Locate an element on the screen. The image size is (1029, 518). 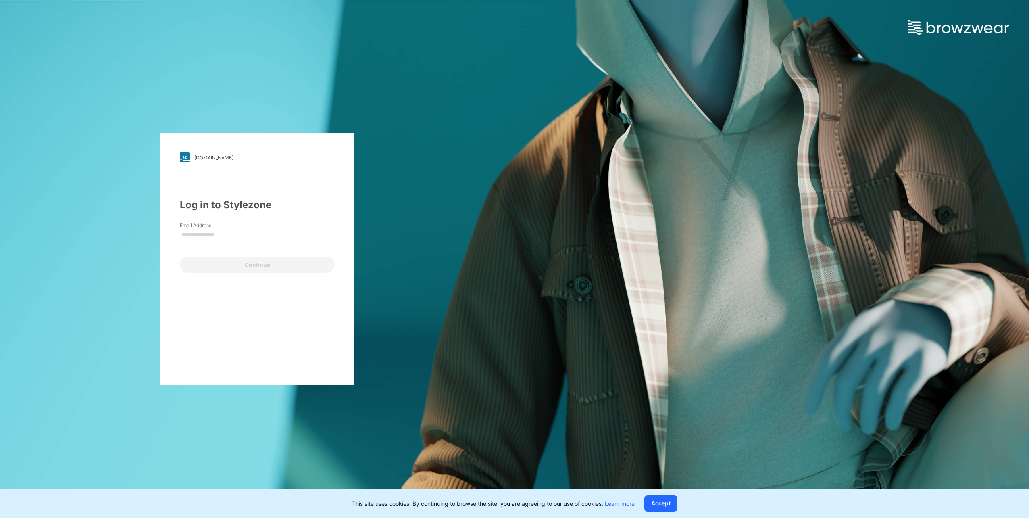
label: Email Address is located at coordinates (208, 225).